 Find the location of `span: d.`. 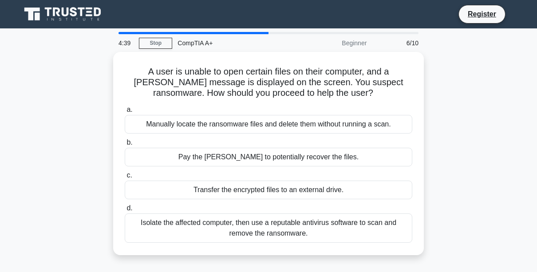

span: d. is located at coordinates (129, 208).